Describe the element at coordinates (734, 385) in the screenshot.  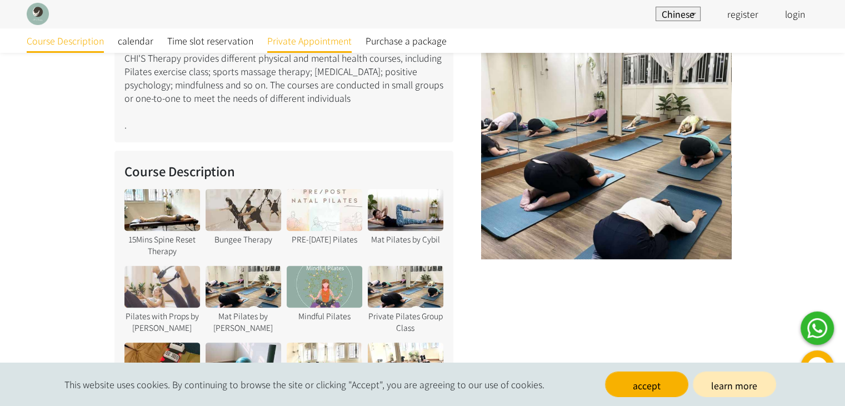
I see `font: learn more` at that location.